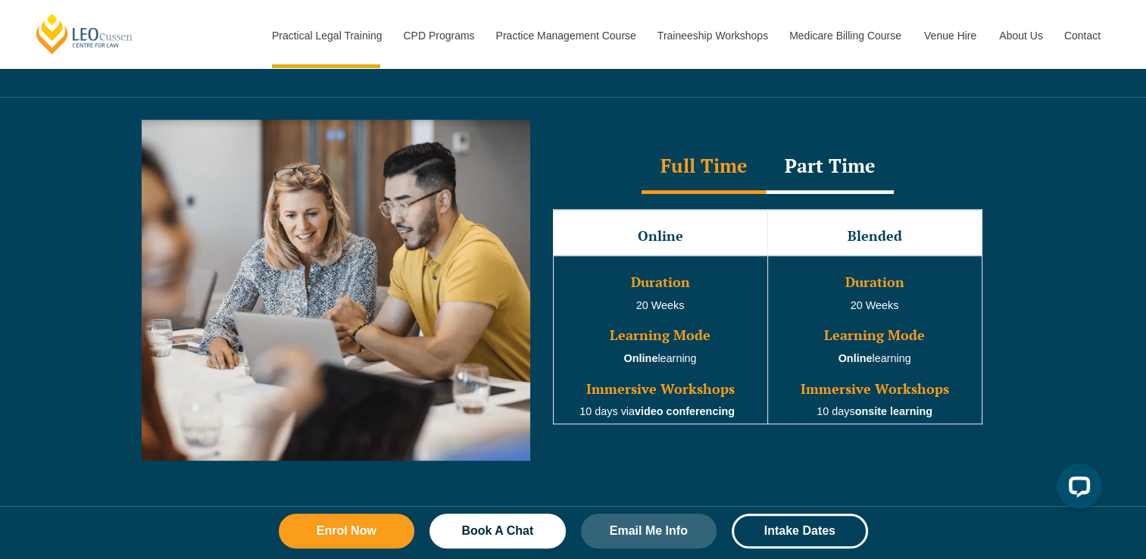  Describe the element at coordinates (875, 236) in the screenshot. I see `h3: Blended` at that location.